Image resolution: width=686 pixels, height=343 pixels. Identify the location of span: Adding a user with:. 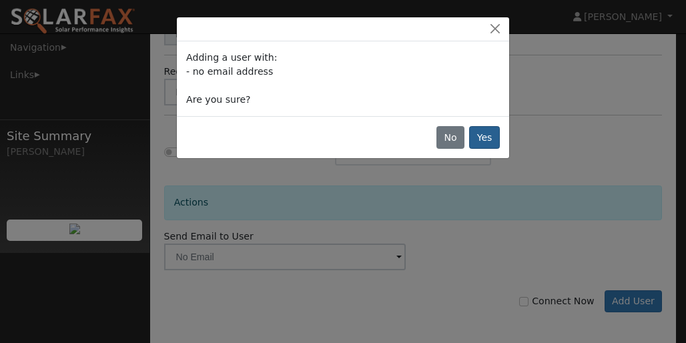
(232, 57).